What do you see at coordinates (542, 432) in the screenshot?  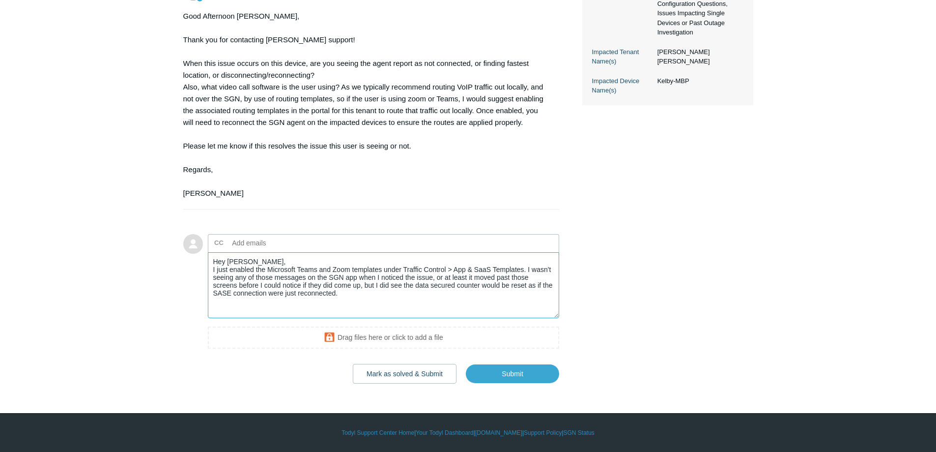 I see `a: Support Policy` at bounding box center [542, 432].